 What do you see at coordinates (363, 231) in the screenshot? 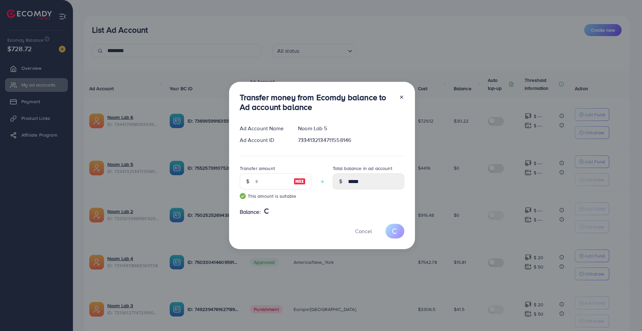
I see `span: Cancel` at bounding box center [363, 231].